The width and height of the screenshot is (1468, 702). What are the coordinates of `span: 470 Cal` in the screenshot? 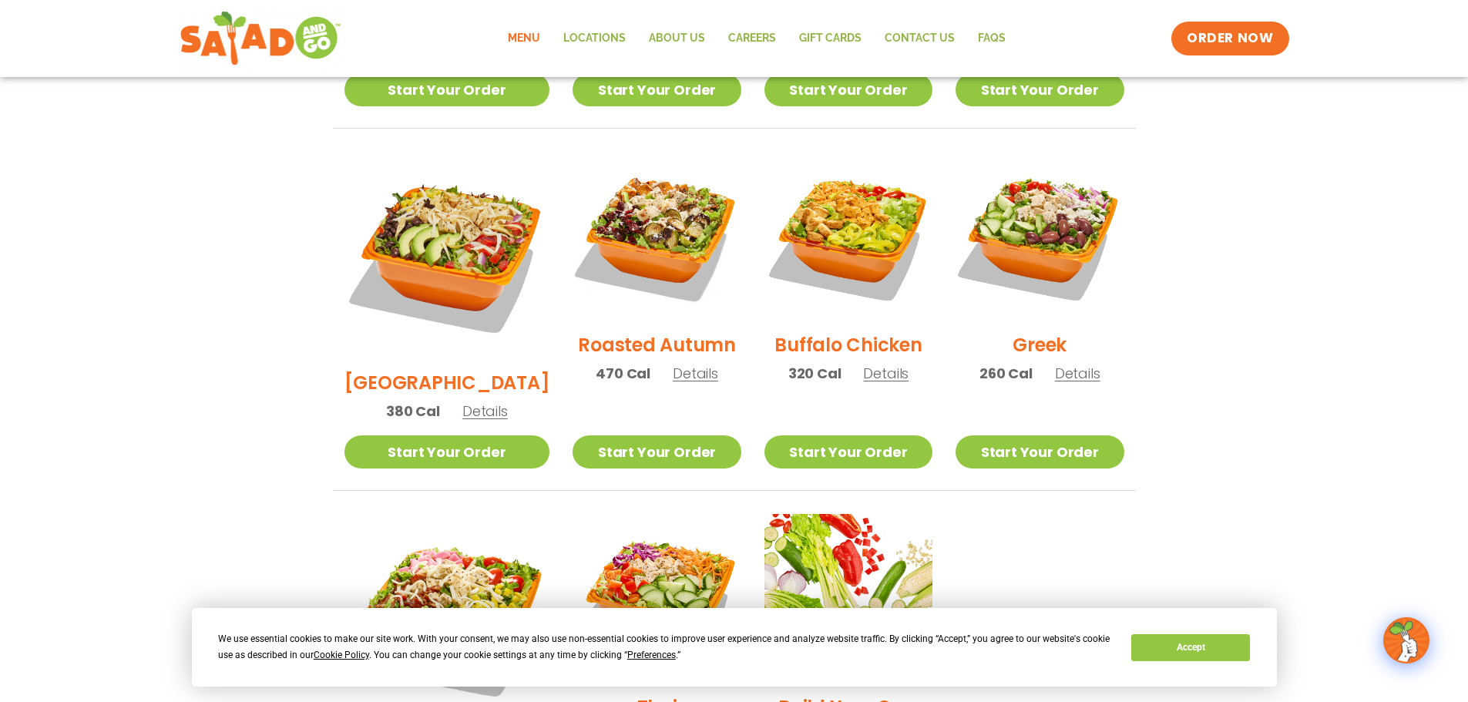 It's located at (623, 373).